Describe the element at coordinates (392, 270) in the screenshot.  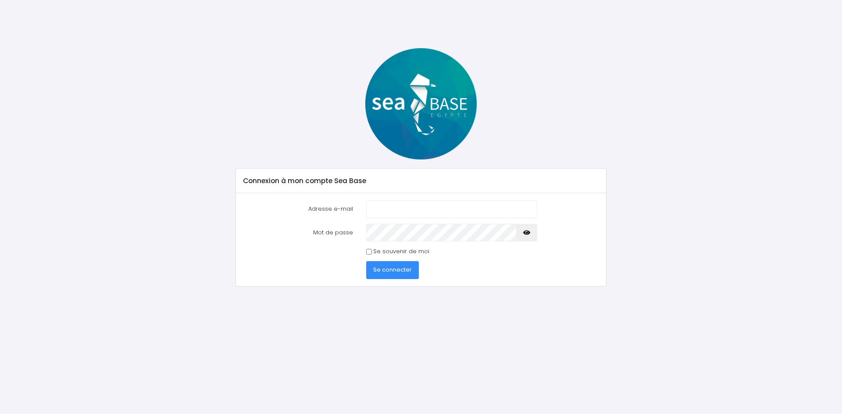
I see `span: Se connecter` at that location.